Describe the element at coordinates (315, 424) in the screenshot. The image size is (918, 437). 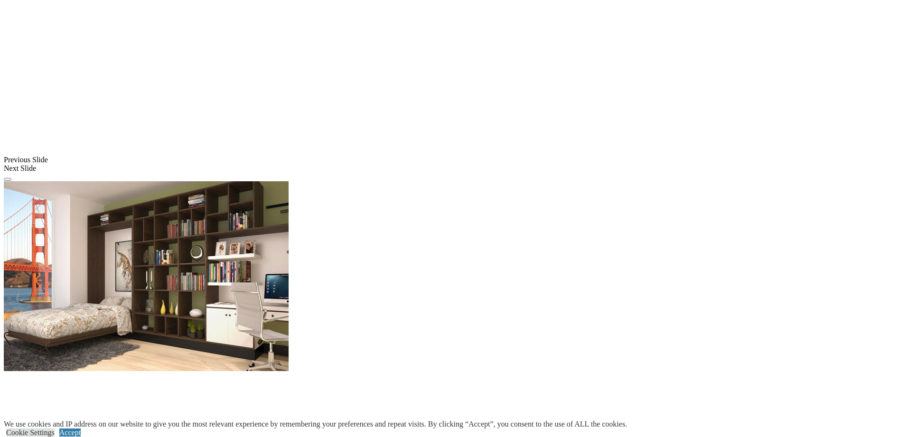
I see `div: We use cookies and IP address on our website to give you the most relevant experience by remember...` at that location.